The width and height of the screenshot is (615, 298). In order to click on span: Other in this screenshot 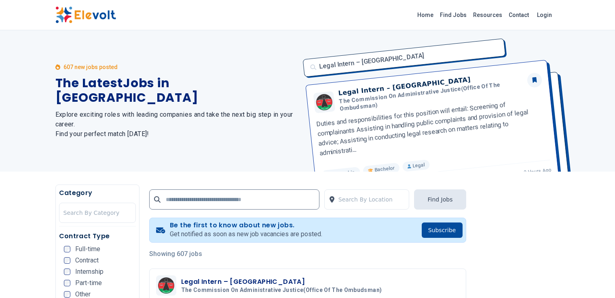, I will do `click(83, 295)`.